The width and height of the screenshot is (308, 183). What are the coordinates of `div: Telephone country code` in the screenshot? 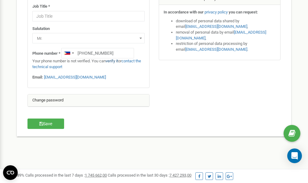 It's located at (69, 53).